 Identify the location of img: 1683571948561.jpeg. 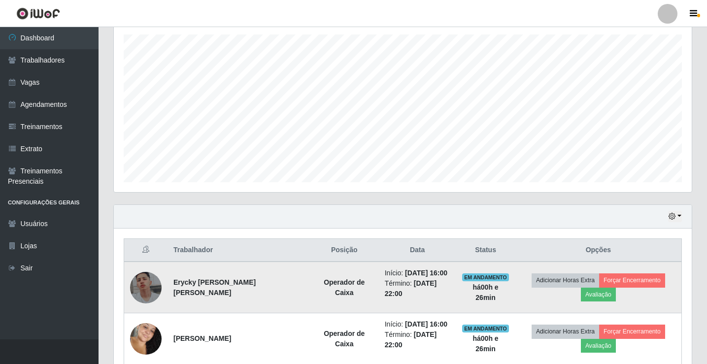
(146, 288).